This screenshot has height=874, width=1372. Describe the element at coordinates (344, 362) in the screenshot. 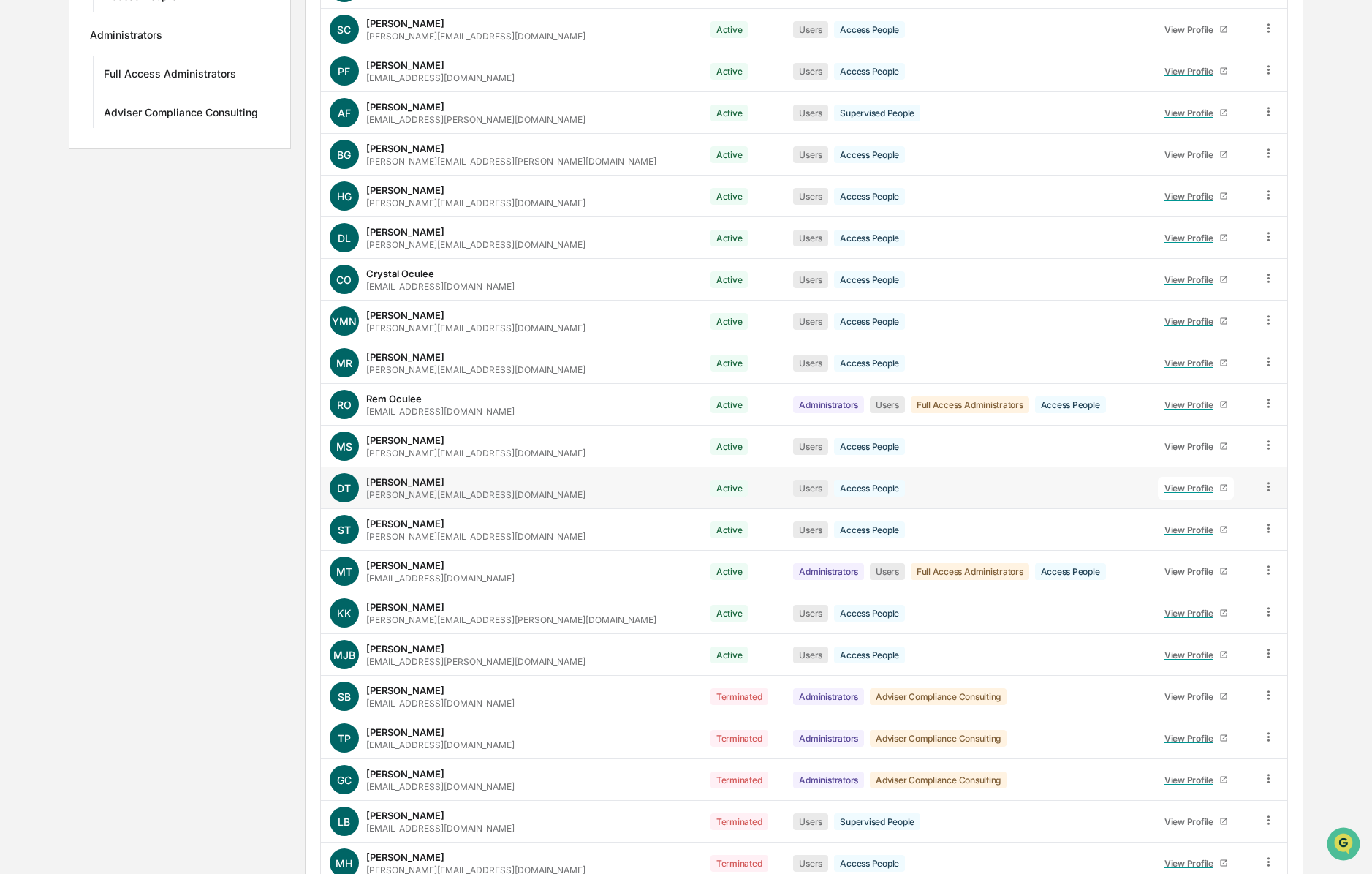

I see `span: MR` at that location.